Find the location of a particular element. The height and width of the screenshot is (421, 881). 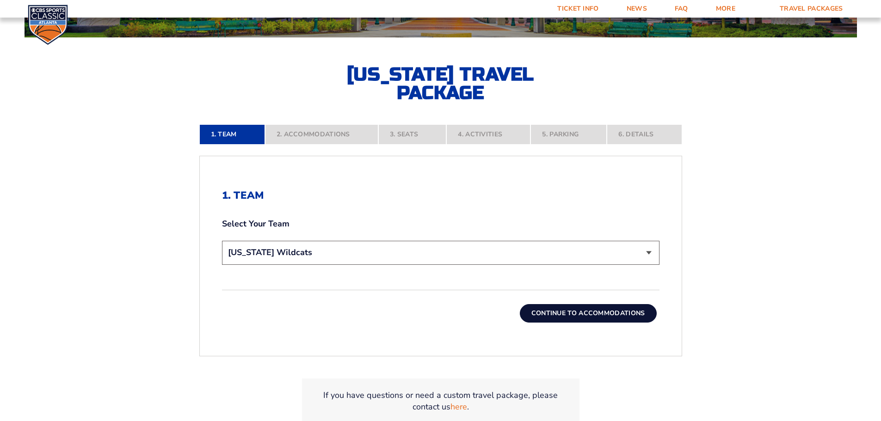

a: here is located at coordinates (459, 407).